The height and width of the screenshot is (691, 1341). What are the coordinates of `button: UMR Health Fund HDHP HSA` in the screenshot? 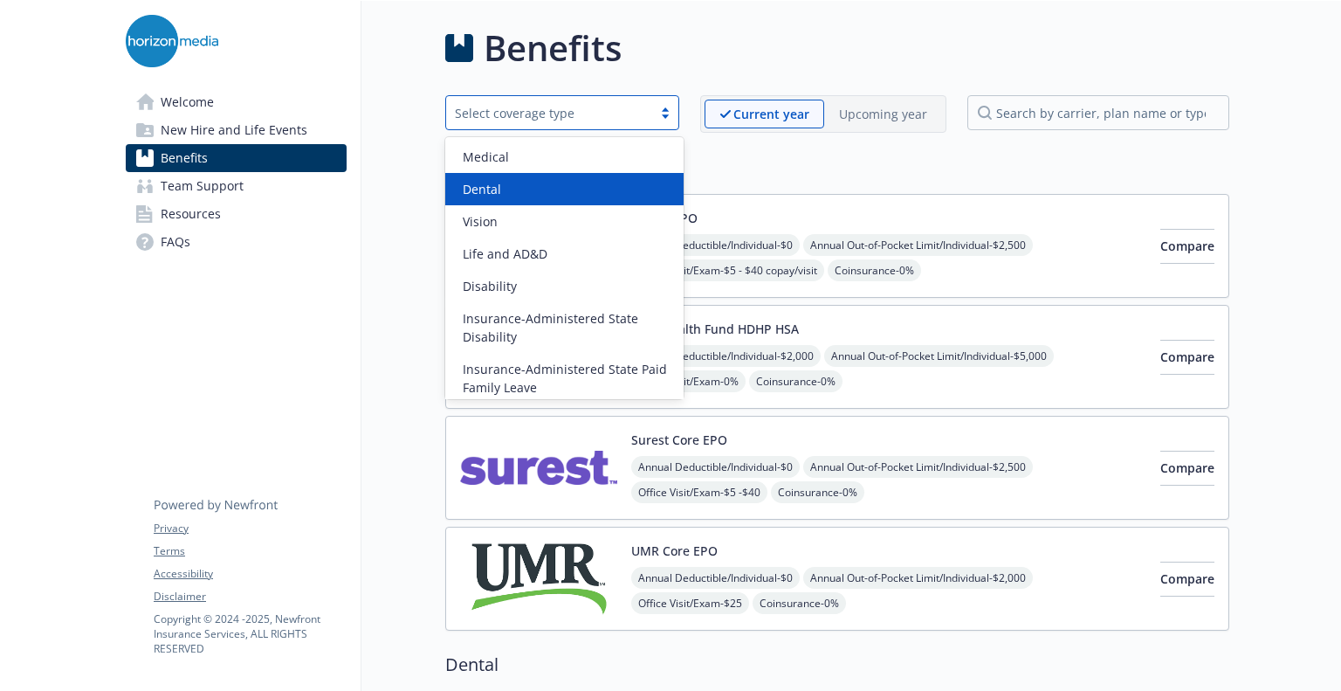 It's located at (715, 328).